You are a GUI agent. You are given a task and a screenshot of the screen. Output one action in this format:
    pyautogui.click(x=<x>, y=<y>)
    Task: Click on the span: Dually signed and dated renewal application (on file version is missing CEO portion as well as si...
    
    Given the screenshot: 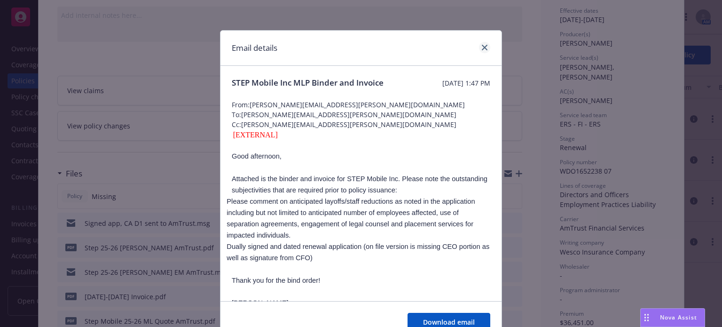 What is the action you would take?
    pyautogui.click(x=358, y=252)
    